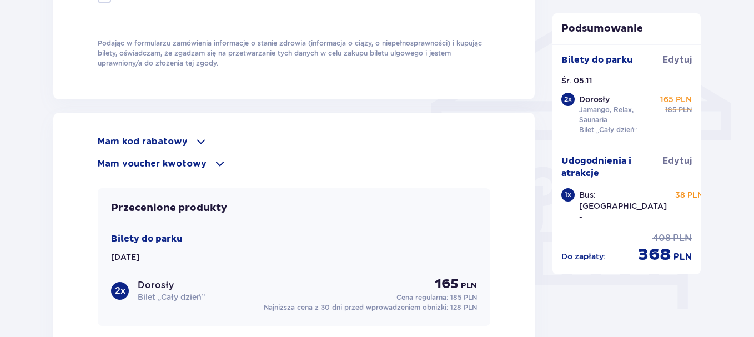 This screenshot has width=754, height=337. Describe the element at coordinates (464, 307) in the screenshot. I see `span: 128 PLN` at that location.